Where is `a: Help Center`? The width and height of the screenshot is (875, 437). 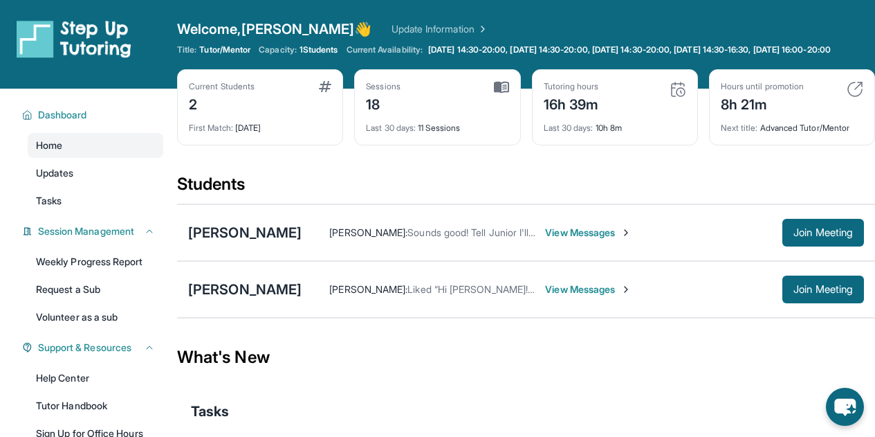 a: Help Center is located at coordinates (96, 378).